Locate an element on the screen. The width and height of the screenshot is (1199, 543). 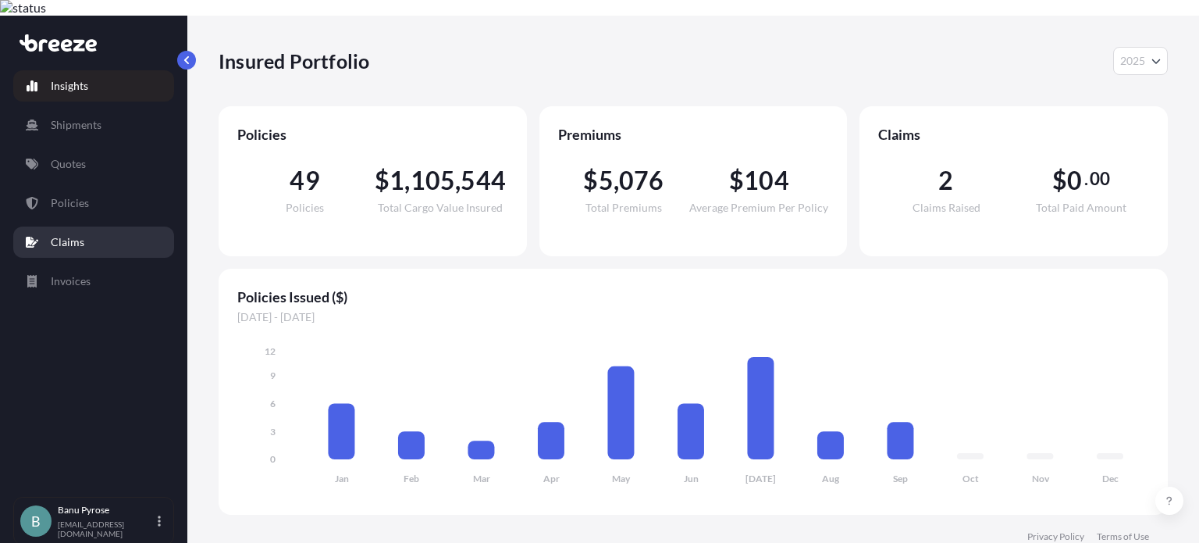
tspan: Apr is located at coordinates (551, 478).